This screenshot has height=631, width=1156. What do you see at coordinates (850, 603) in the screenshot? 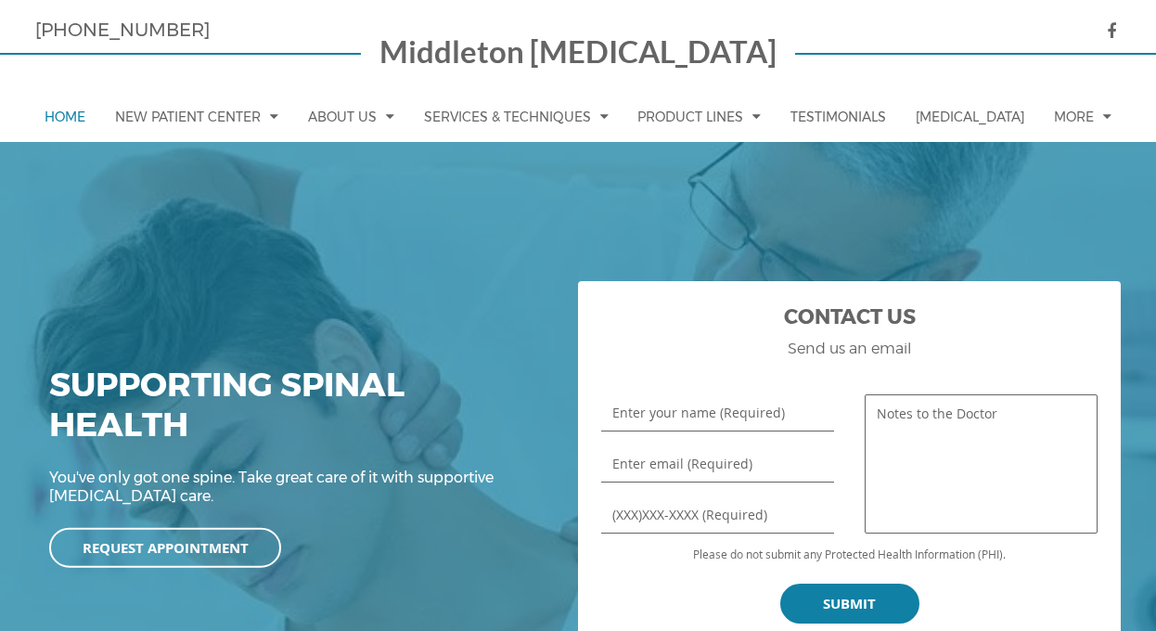
I see `input: Submit` at bounding box center [850, 603].